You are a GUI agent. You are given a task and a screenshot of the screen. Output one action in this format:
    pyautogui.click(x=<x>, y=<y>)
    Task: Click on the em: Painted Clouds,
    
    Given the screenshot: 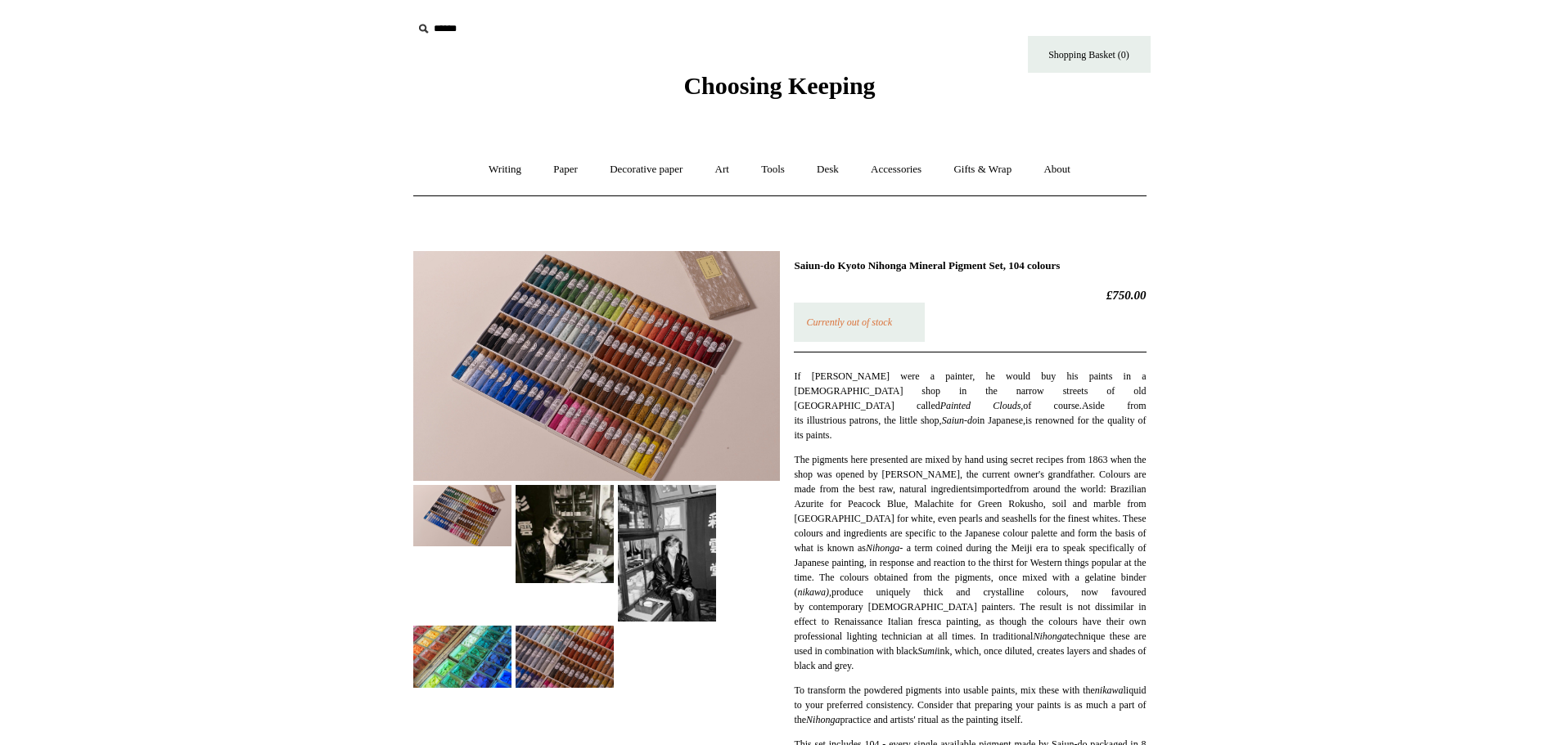 What is the action you would take?
    pyautogui.click(x=982, y=406)
    